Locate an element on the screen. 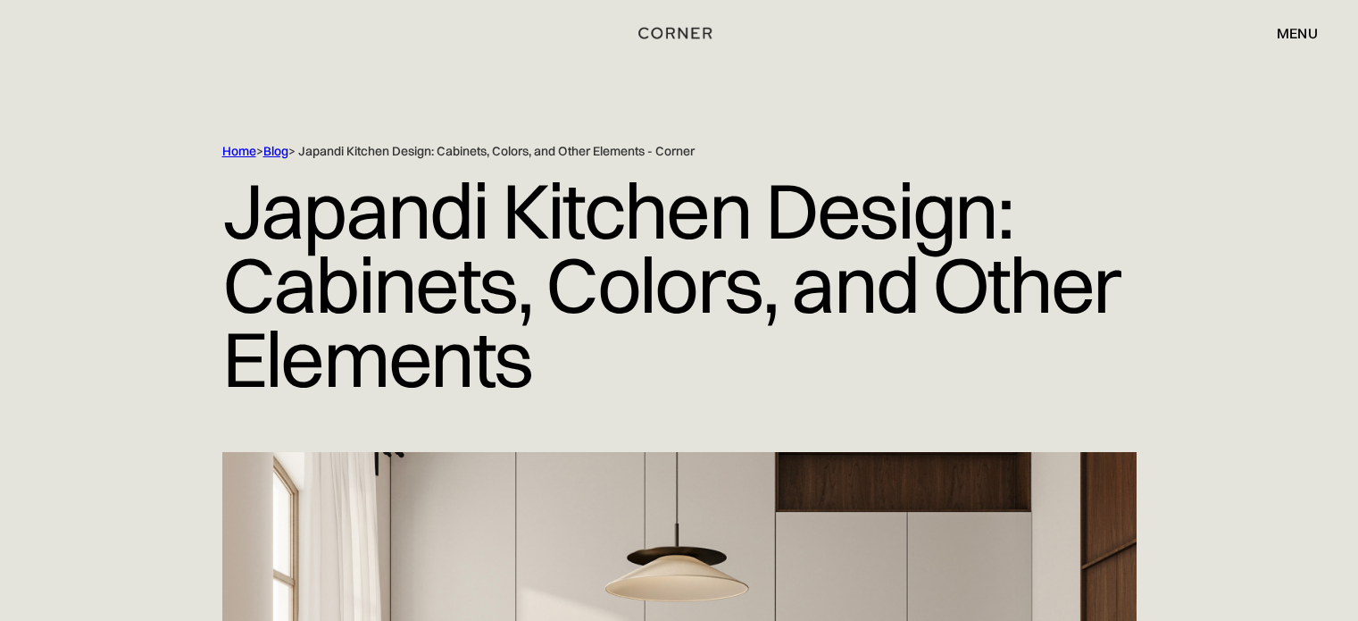  a: Blog is located at coordinates (276, 151).